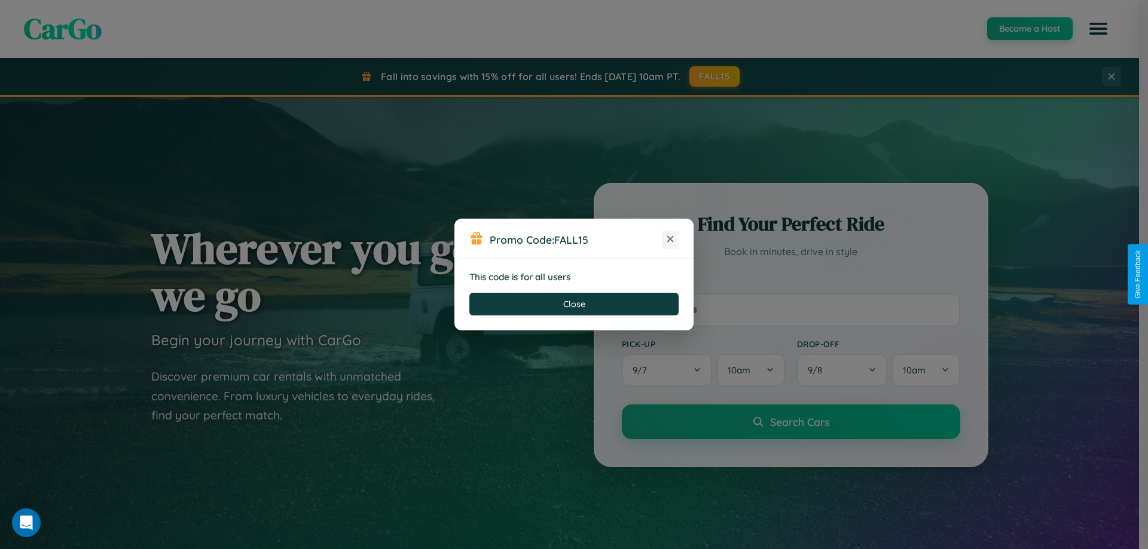 The height and width of the screenshot is (549, 1148). What do you see at coordinates (1137, 274) in the screenshot?
I see `div: Give Feedback` at bounding box center [1137, 274].